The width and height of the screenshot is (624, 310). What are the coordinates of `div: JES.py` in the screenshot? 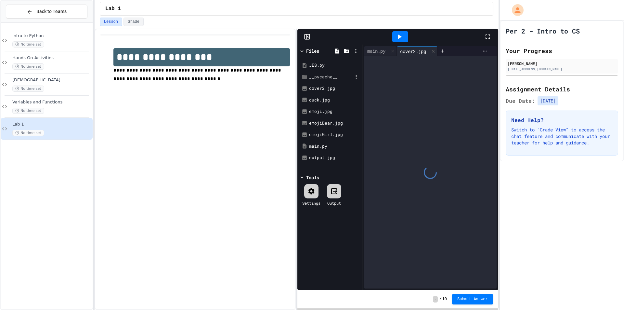 It's located at (334, 65).